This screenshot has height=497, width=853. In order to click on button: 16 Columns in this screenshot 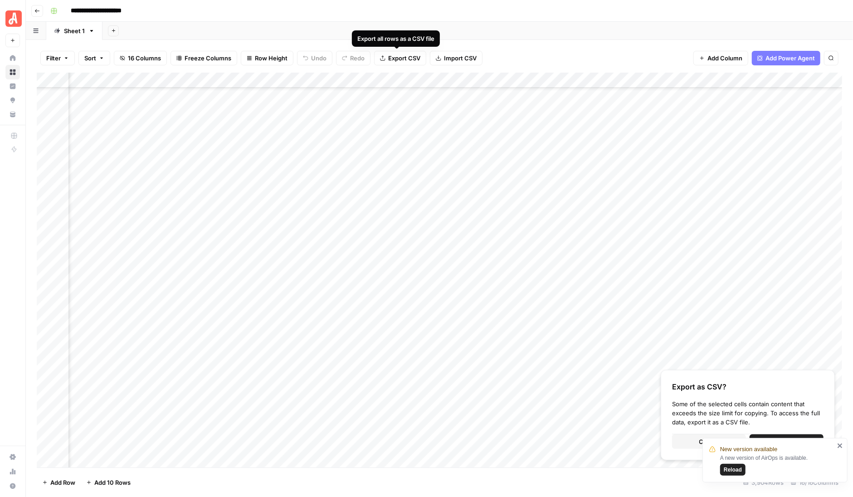, I will do `click(140, 58)`.